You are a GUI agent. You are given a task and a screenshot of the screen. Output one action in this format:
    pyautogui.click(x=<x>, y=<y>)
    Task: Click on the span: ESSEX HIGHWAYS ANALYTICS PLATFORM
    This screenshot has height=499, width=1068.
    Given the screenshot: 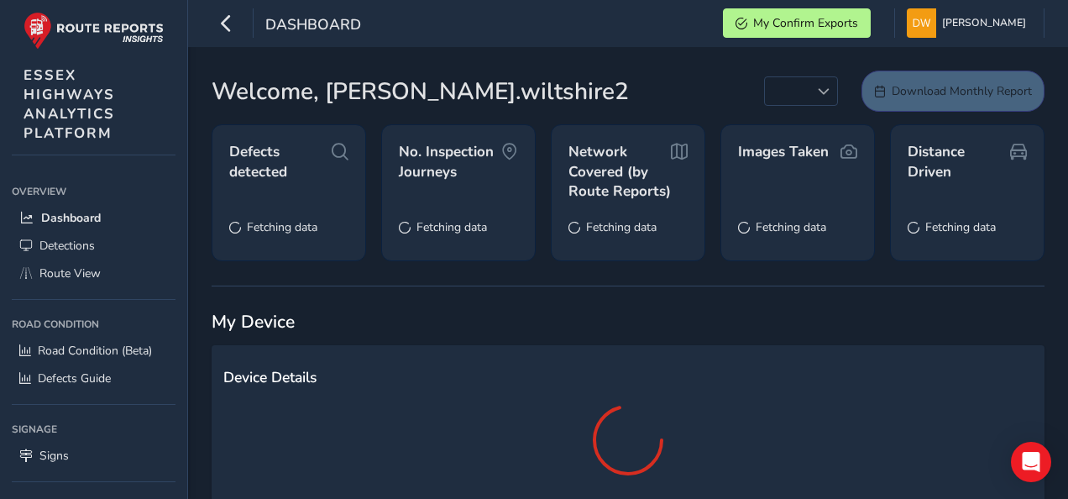 What is the action you would take?
    pyautogui.click(x=69, y=104)
    